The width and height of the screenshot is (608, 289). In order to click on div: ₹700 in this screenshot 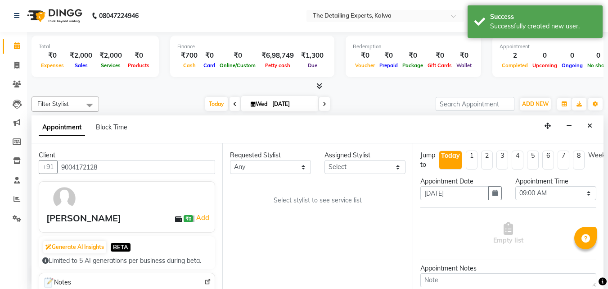, I will do `click(189, 55)`.